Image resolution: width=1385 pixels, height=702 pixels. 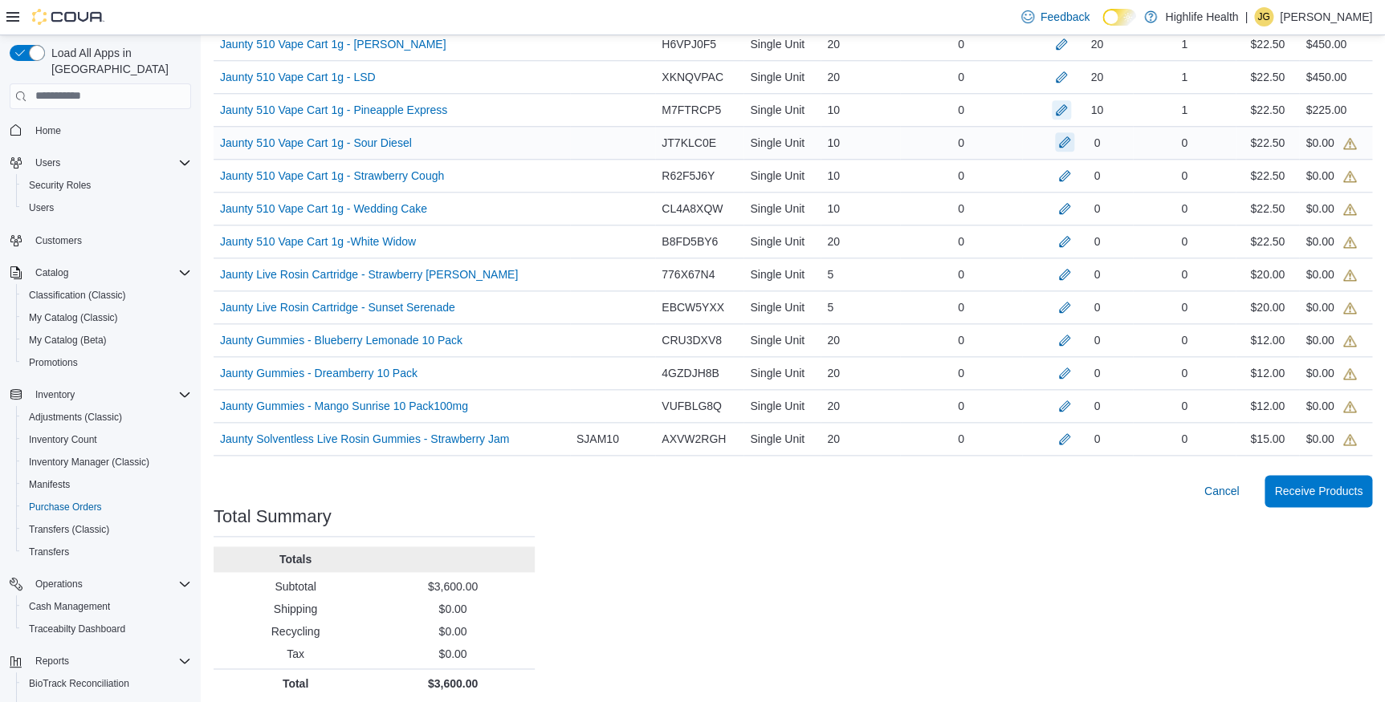 What do you see at coordinates (332, 176) in the screenshot?
I see `a: Jaunty 510 Vape Cart 1g - Strawberry Cough` at bounding box center [332, 176].